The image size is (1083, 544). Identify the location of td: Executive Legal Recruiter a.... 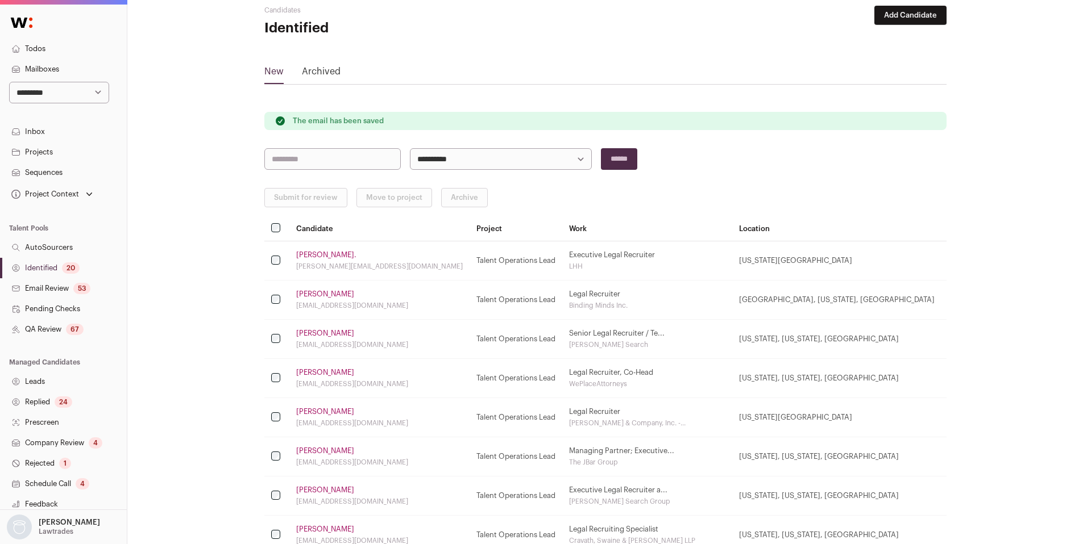
(647, 496).